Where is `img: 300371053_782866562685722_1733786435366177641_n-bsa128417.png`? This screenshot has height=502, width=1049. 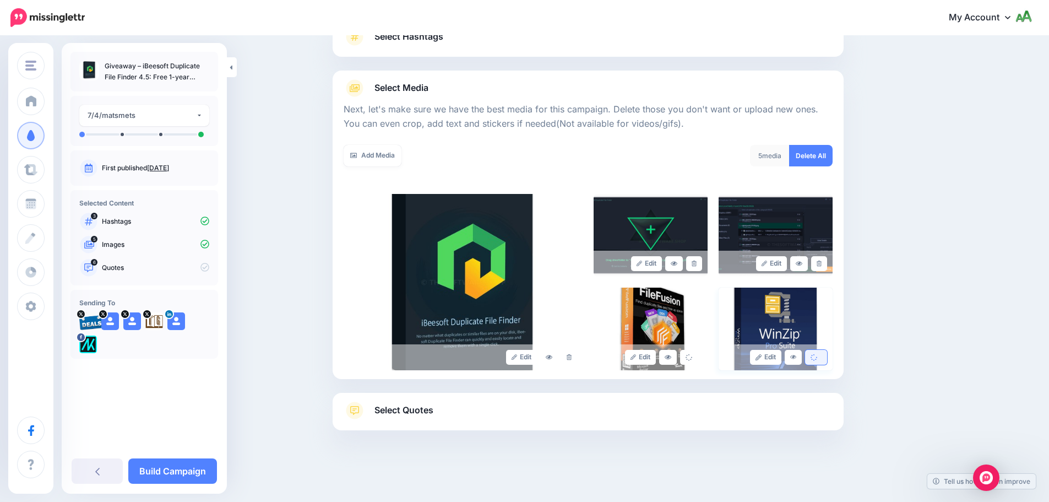 img: 300371053_782866562685722_1733786435366177641_n-bsa128417.png is located at coordinates (88, 344).